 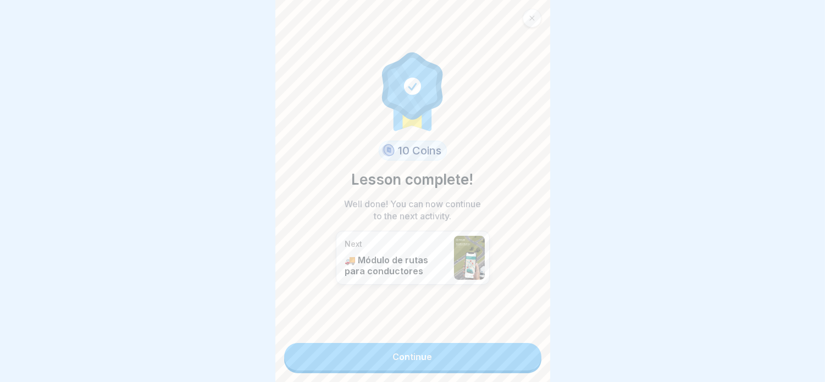 What do you see at coordinates (413, 180) in the screenshot?
I see `p: Lesson complete!` at bounding box center [413, 180].